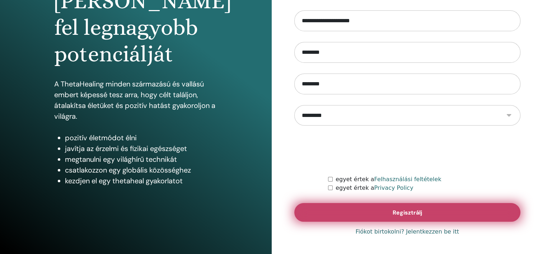 The width and height of the screenshot is (543, 254). Describe the element at coordinates (408, 232) in the screenshot. I see `a: Fiókot birtokolni? Jelentkezzen be itt` at that location.